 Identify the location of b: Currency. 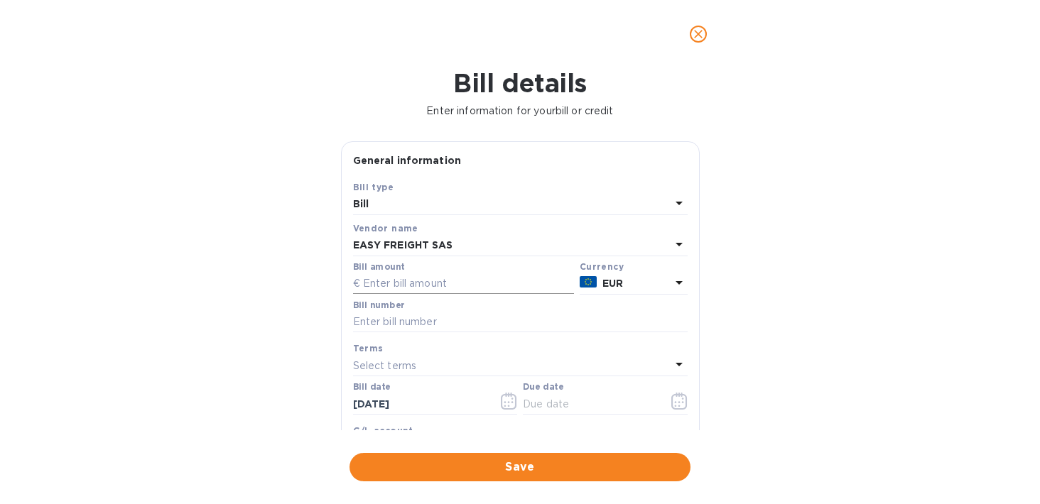
(601, 266).